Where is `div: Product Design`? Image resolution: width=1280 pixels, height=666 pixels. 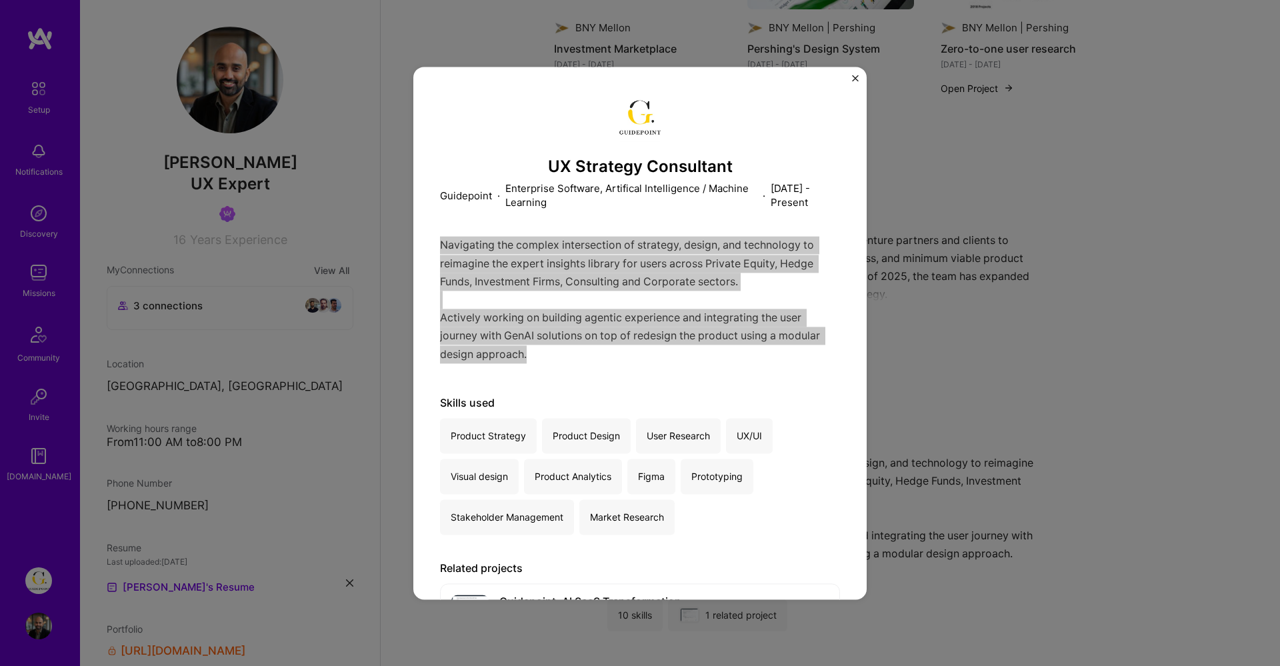
div: Product Design is located at coordinates (586, 436).